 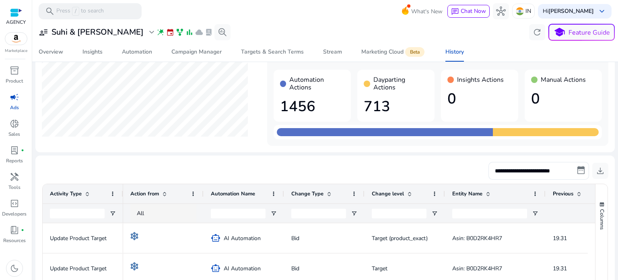 What do you see at coordinates (66, 194) in the screenshot?
I see `span: Activity Type` at bounding box center [66, 194].